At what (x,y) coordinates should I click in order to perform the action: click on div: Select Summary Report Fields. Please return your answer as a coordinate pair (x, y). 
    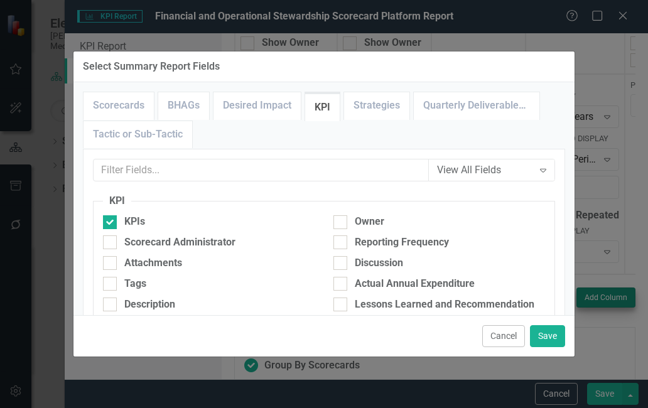
    Looking at the image, I should click on (151, 67).